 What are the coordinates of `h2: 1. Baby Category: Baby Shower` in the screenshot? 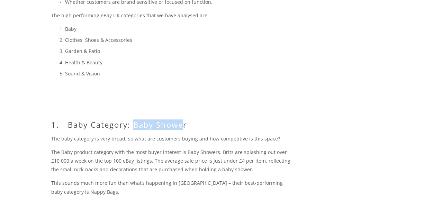 It's located at (172, 125).